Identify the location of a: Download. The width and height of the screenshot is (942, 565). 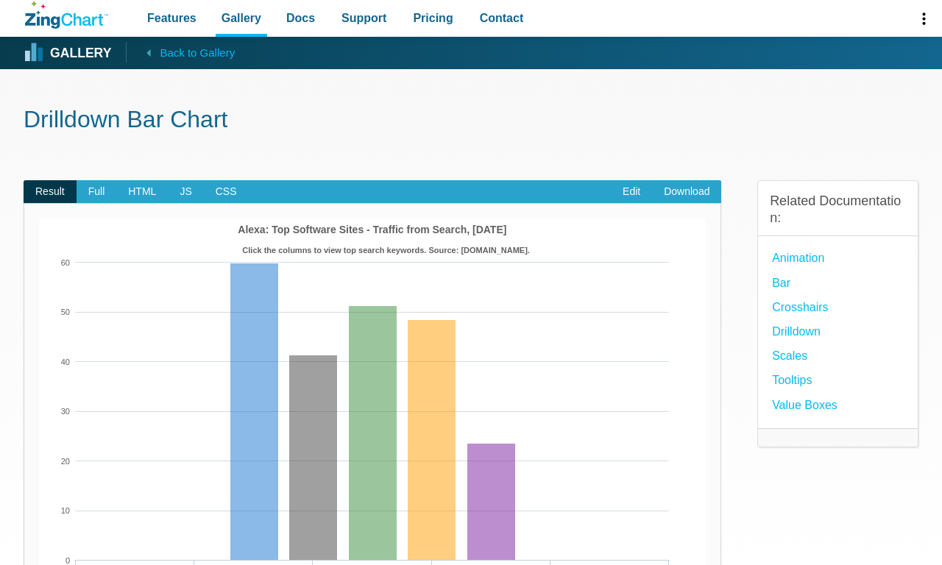
(687, 192).